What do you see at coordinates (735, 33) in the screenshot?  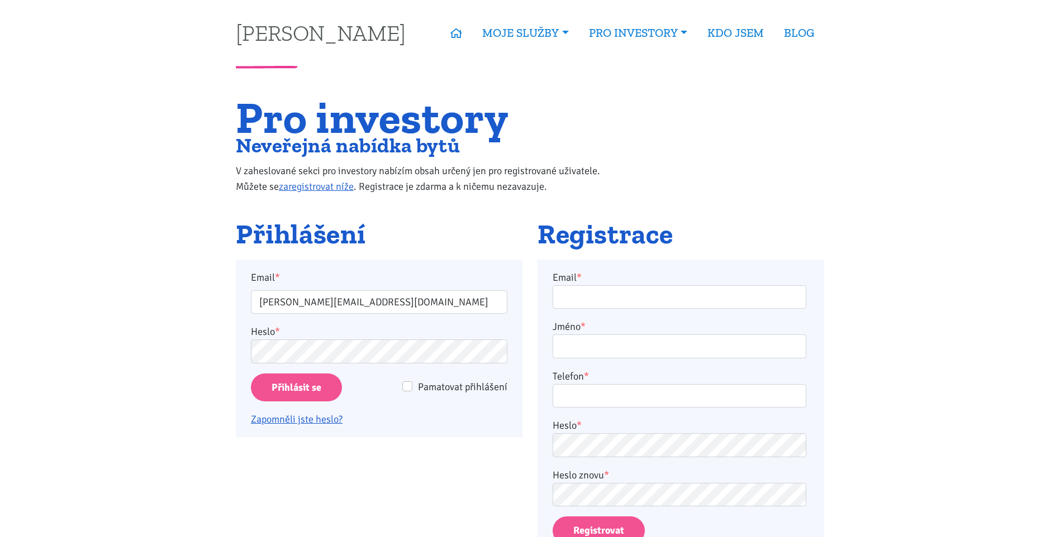 I see `a: KDO JSEM` at bounding box center [735, 33].